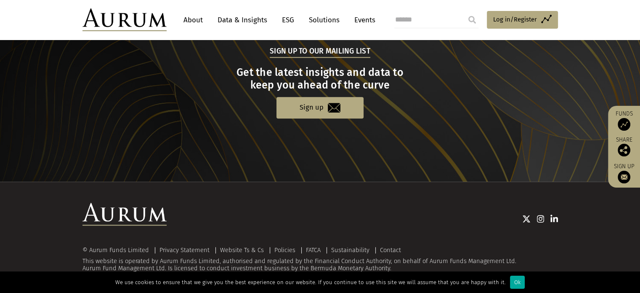  Describe the element at coordinates (624, 120) in the screenshot. I see `a: Funds` at that location.